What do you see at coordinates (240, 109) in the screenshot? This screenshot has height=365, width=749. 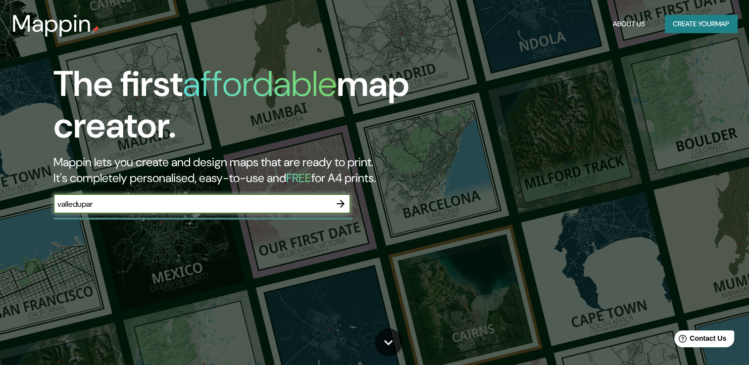 I see `h1: The first map creator.` at bounding box center [240, 109].